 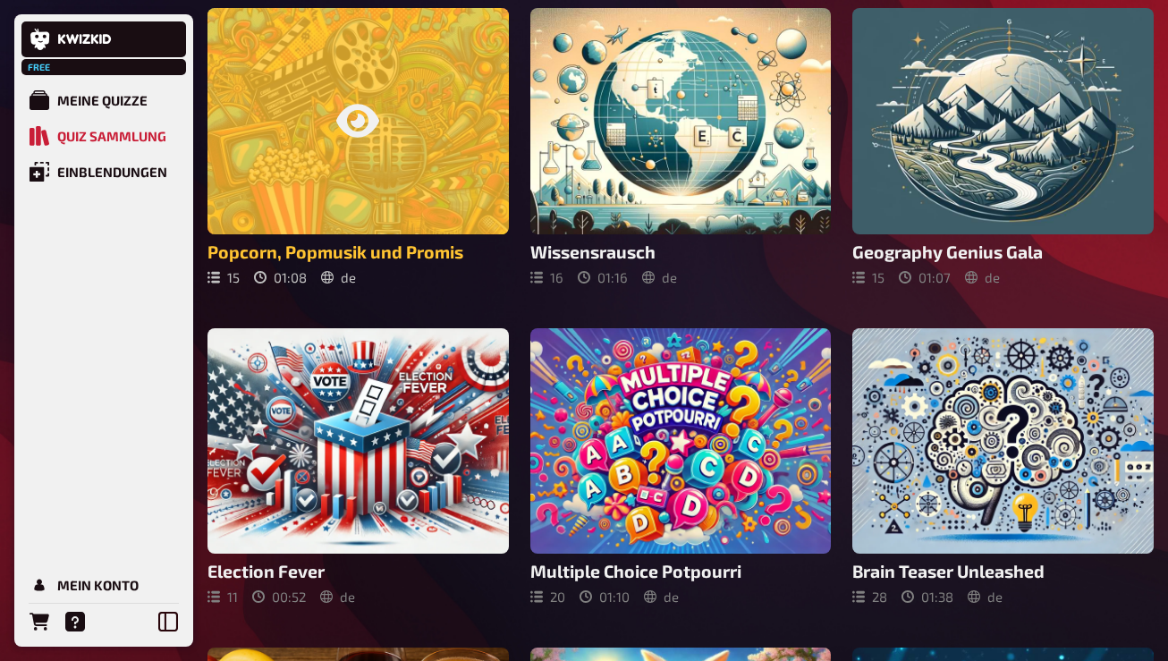 What do you see at coordinates (870, 597) in the screenshot?
I see `div: 28` at bounding box center [870, 597].